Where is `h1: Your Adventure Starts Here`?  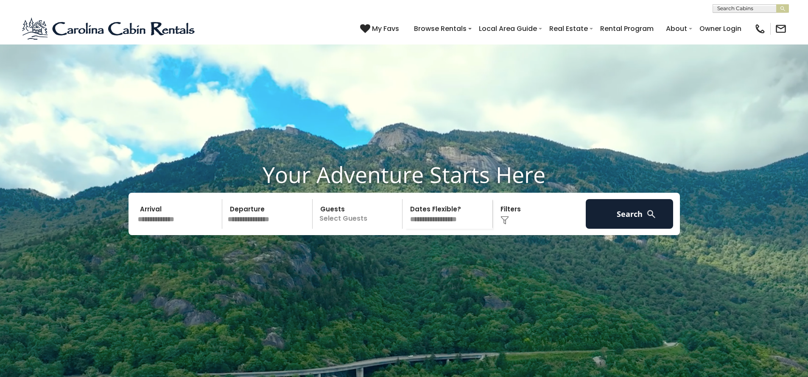 h1: Your Adventure Starts Here is located at coordinates (404, 175).